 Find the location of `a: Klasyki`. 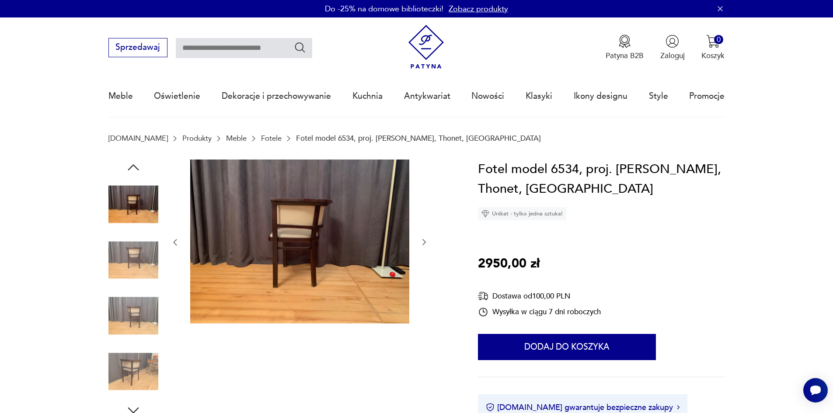

a: Klasyki is located at coordinates (539, 96).